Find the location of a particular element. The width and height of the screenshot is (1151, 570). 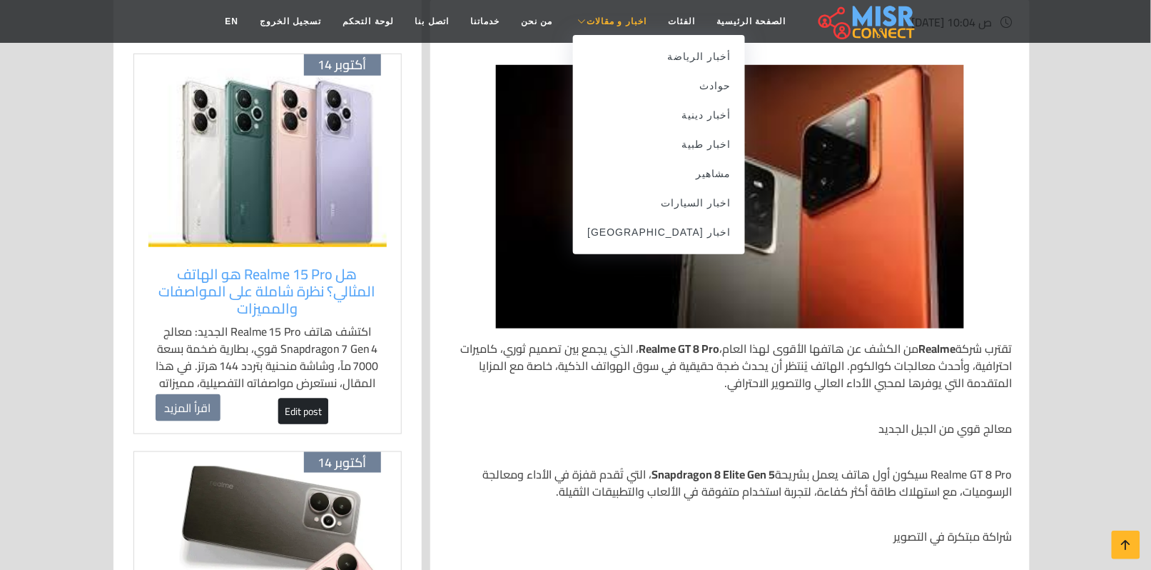

a: تسجيل الخروج is located at coordinates (290, 21).